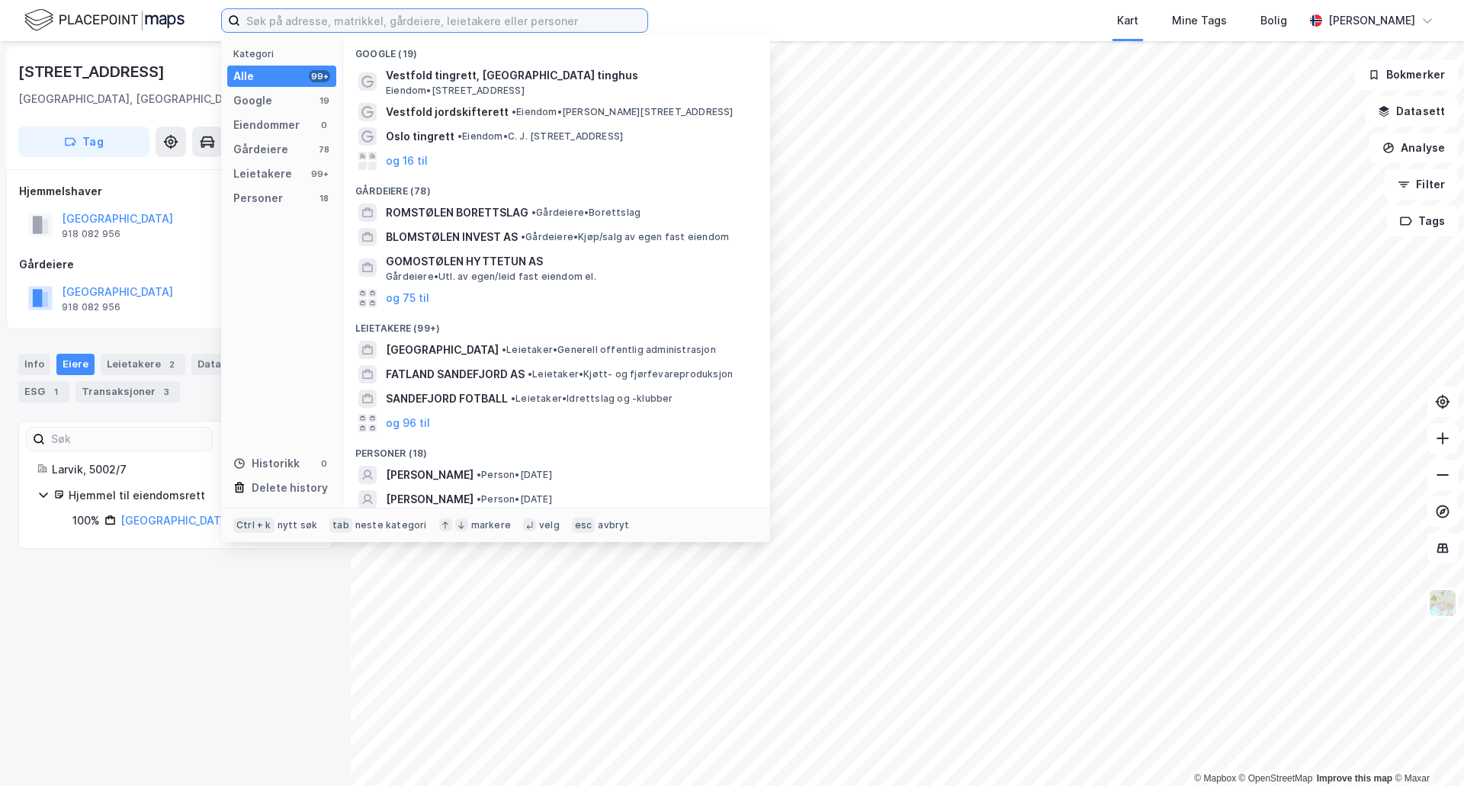  Describe the element at coordinates (56, 392) in the screenshot. I see `div: 1` at that location.